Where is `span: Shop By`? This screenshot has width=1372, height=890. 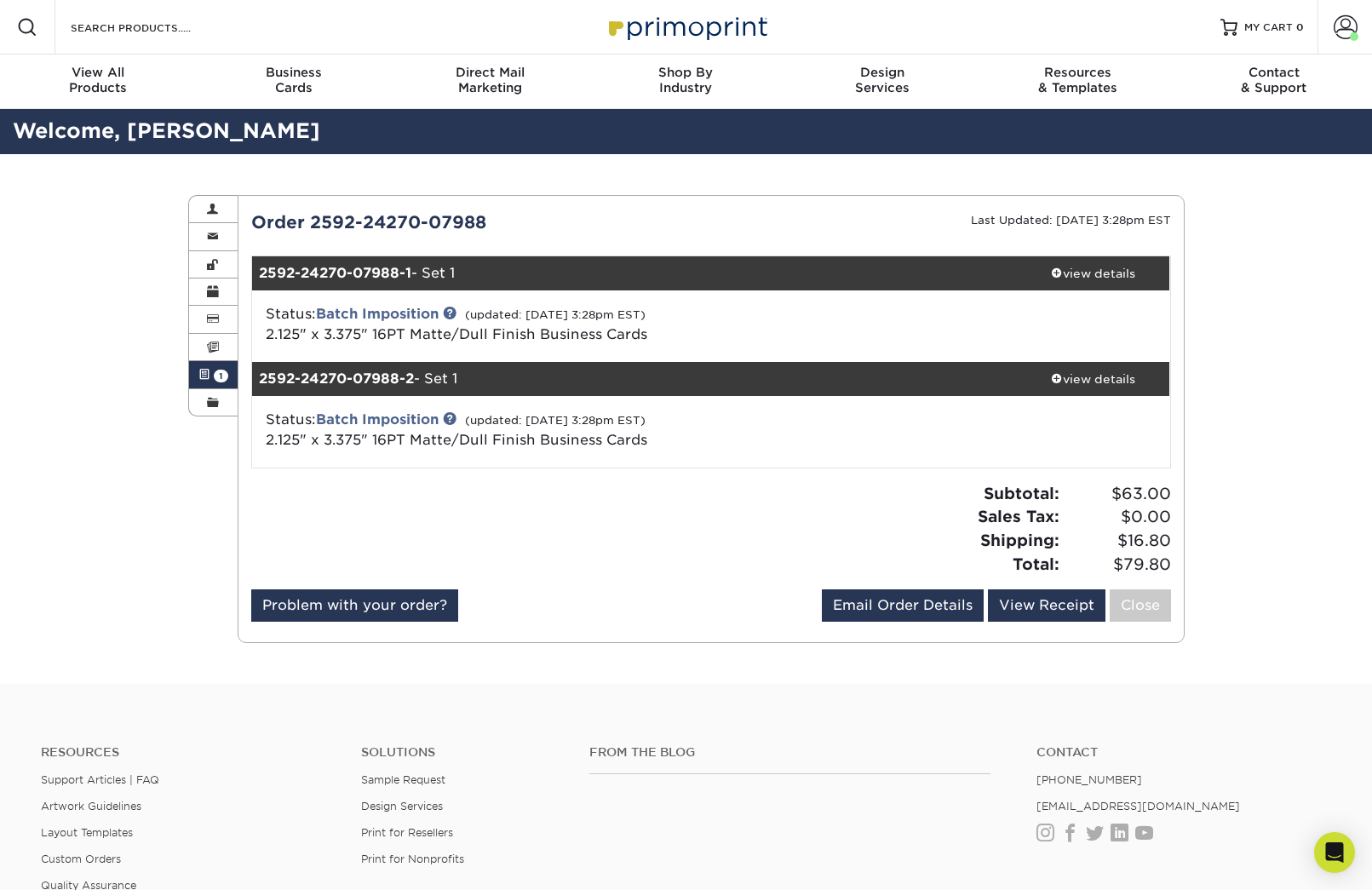
span: Shop By is located at coordinates (686, 73).